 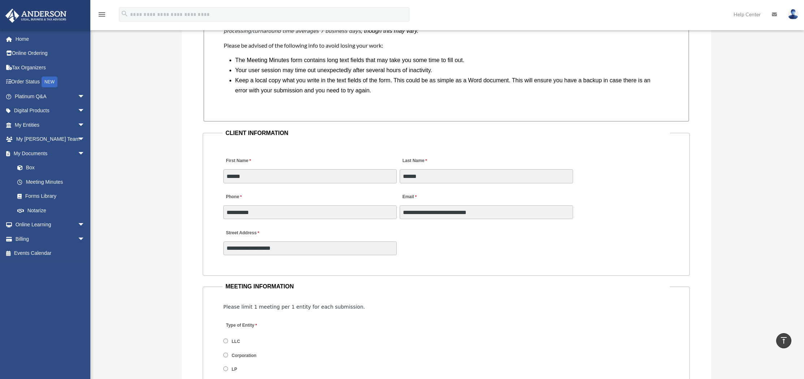 I want to click on a: Forms Library, so click(x=53, y=197).